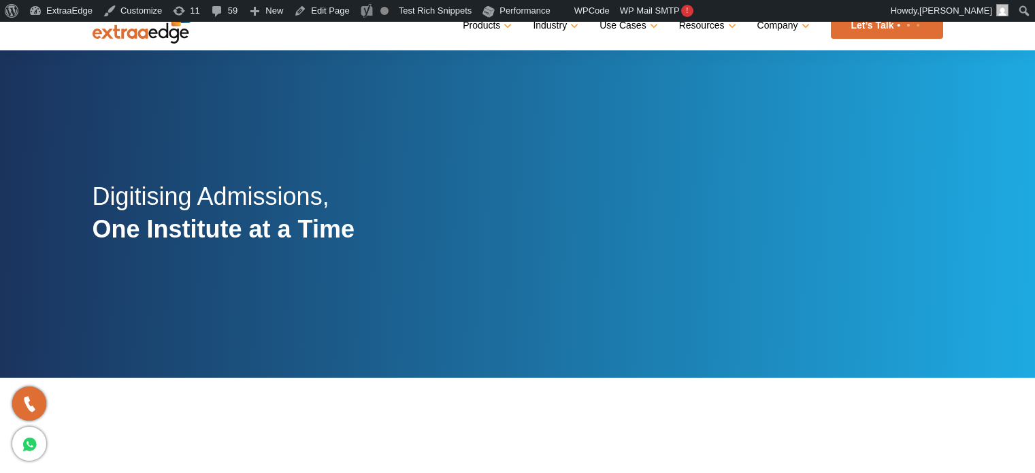 The height and width of the screenshot is (473, 1035). Describe the element at coordinates (706, 25) in the screenshot. I see `a: Resources` at that location.